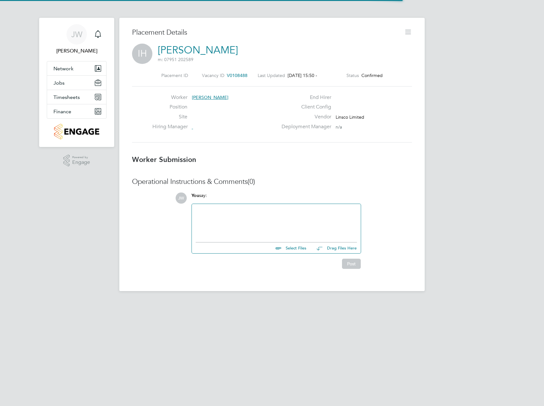 The width and height of the screenshot is (544, 406). I want to click on button: Finance, so click(77, 111).